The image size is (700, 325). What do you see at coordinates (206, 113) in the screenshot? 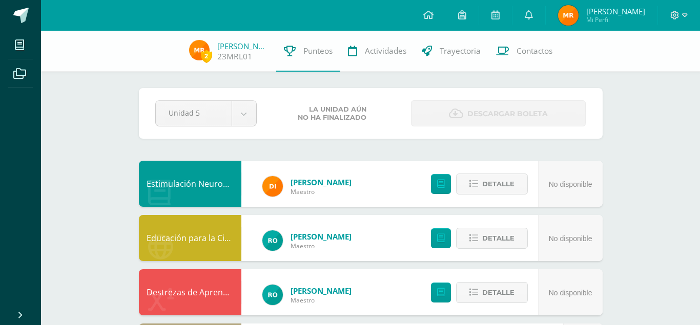
I see `a: Unidad 5` at bounding box center [206, 113].